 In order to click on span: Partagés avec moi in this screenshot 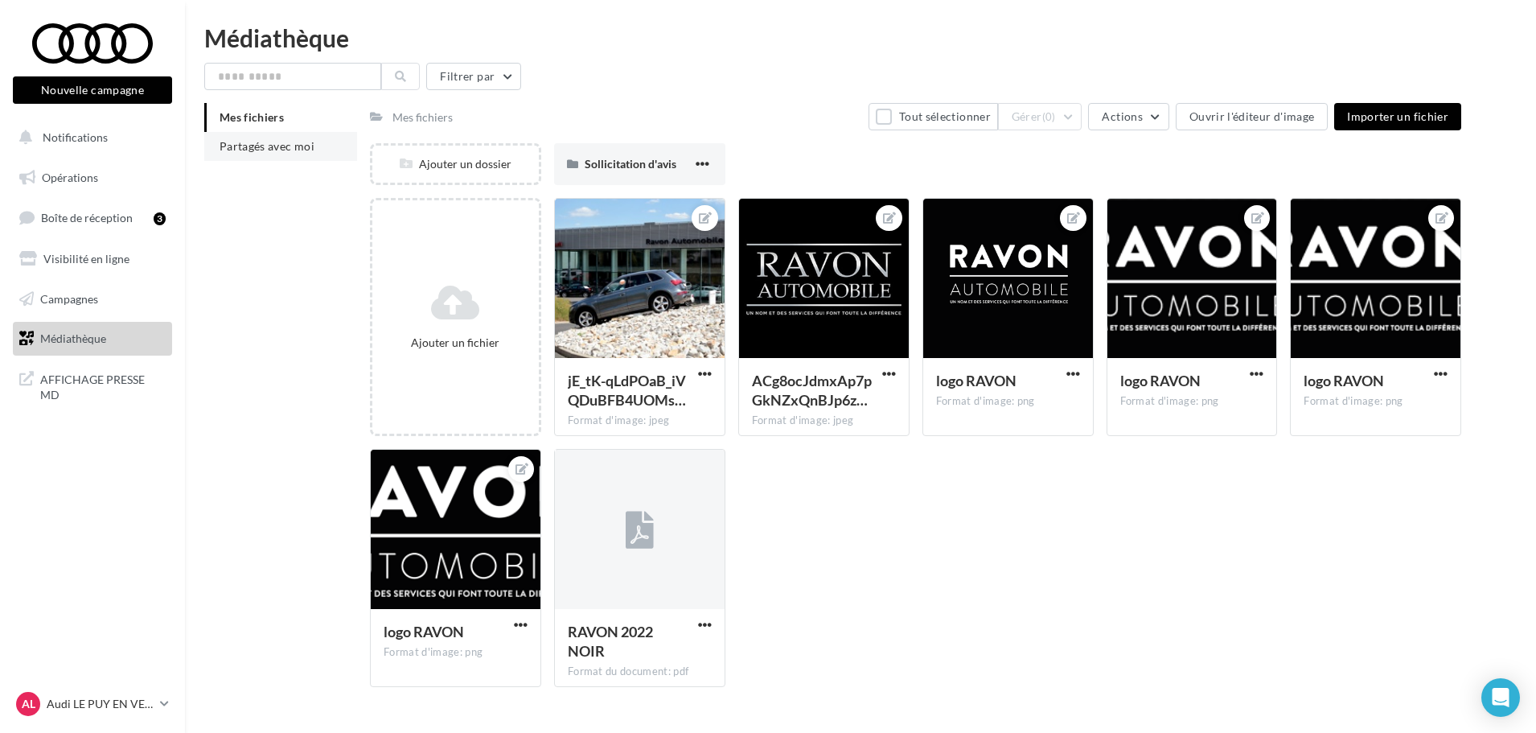, I will do `click(267, 146)`.